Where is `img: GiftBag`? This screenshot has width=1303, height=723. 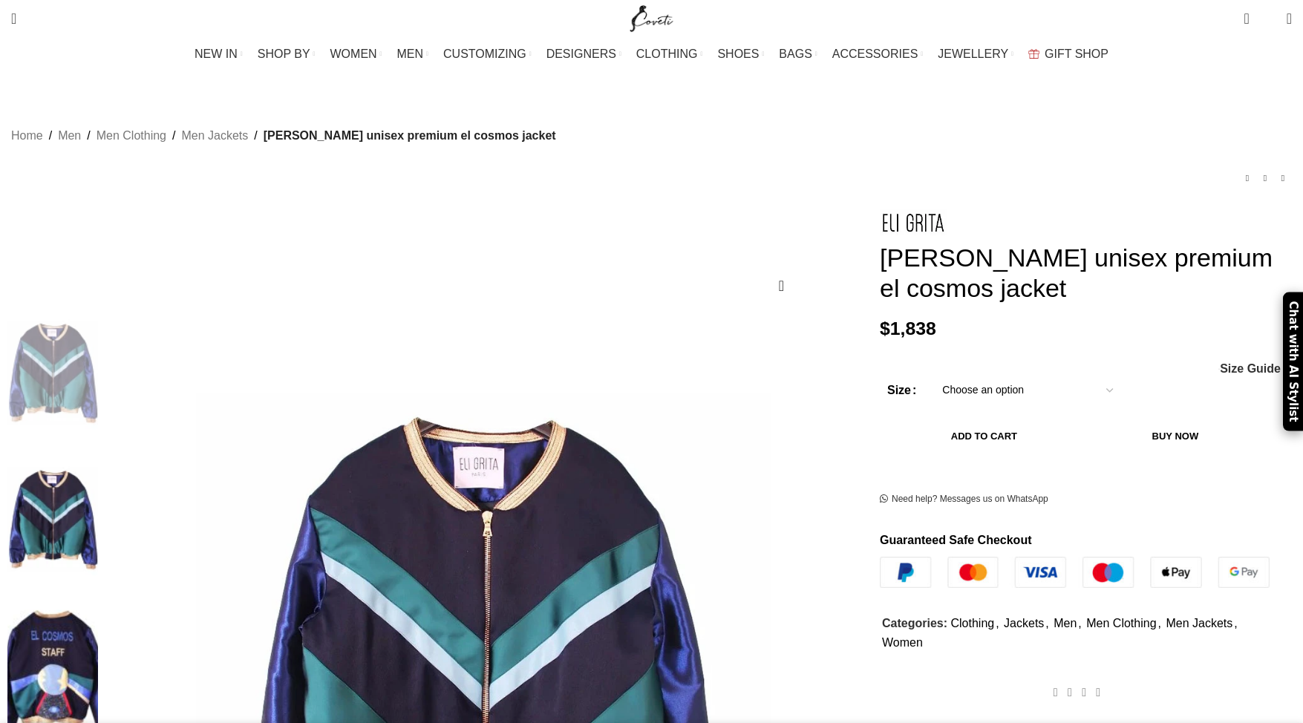 img: GiftBag is located at coordinates (1034, 53).